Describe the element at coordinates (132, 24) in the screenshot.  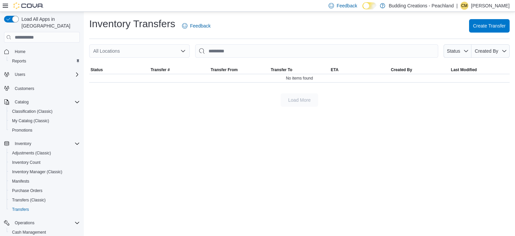
I see `h1: Inventory Transfers` at that location.